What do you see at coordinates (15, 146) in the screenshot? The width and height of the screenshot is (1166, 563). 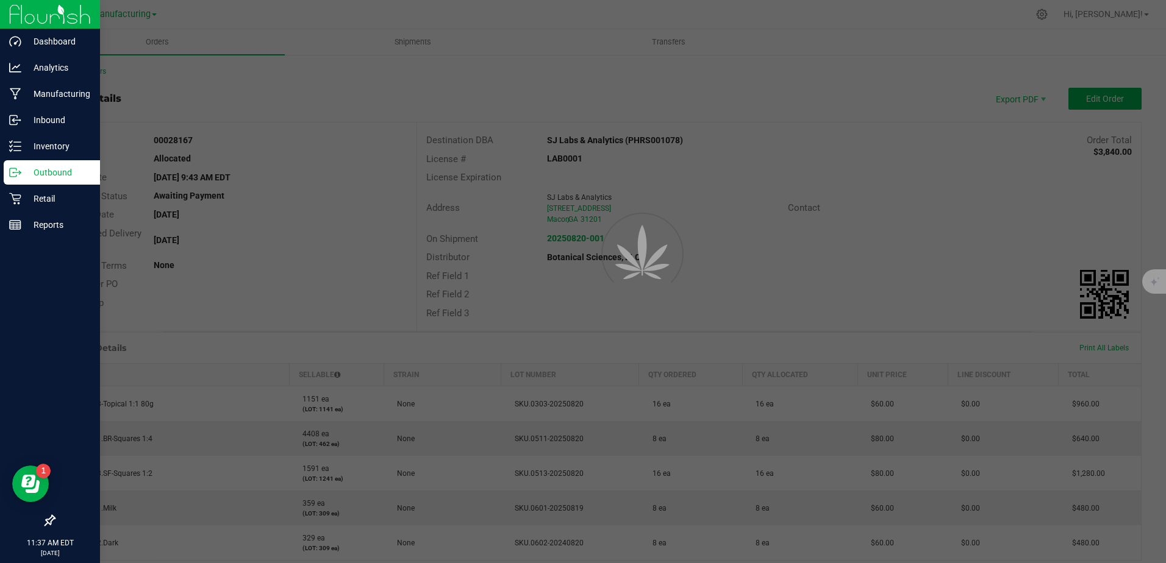 I see `inline-svg: Inventory` at bounding box center [15, 146].